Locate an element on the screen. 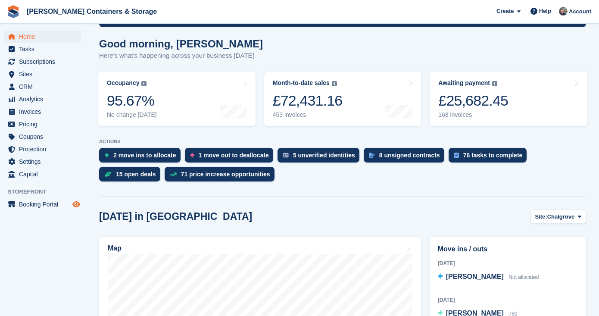  a: 5 unverified identities is located at coordinates (321, 157).